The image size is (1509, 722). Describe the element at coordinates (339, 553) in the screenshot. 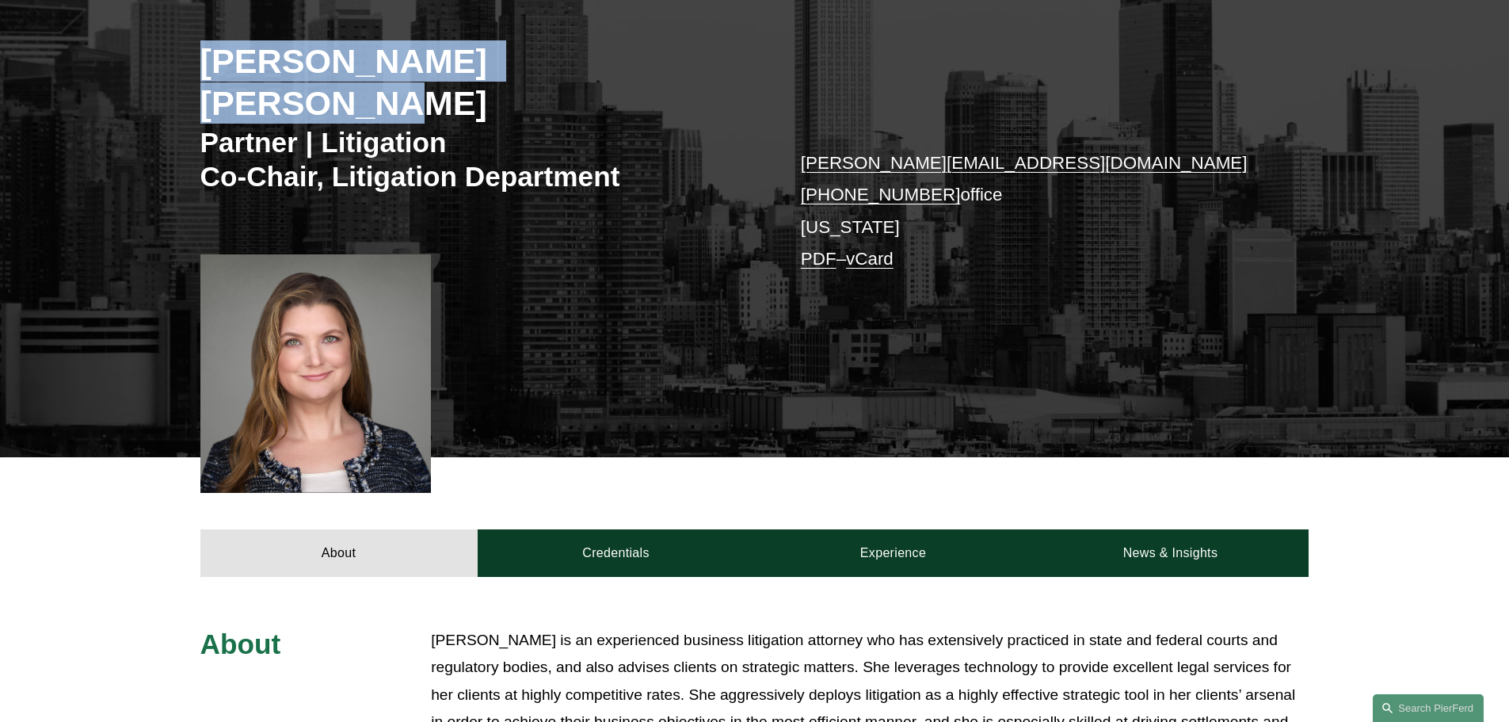

I see `a: About` at that location.